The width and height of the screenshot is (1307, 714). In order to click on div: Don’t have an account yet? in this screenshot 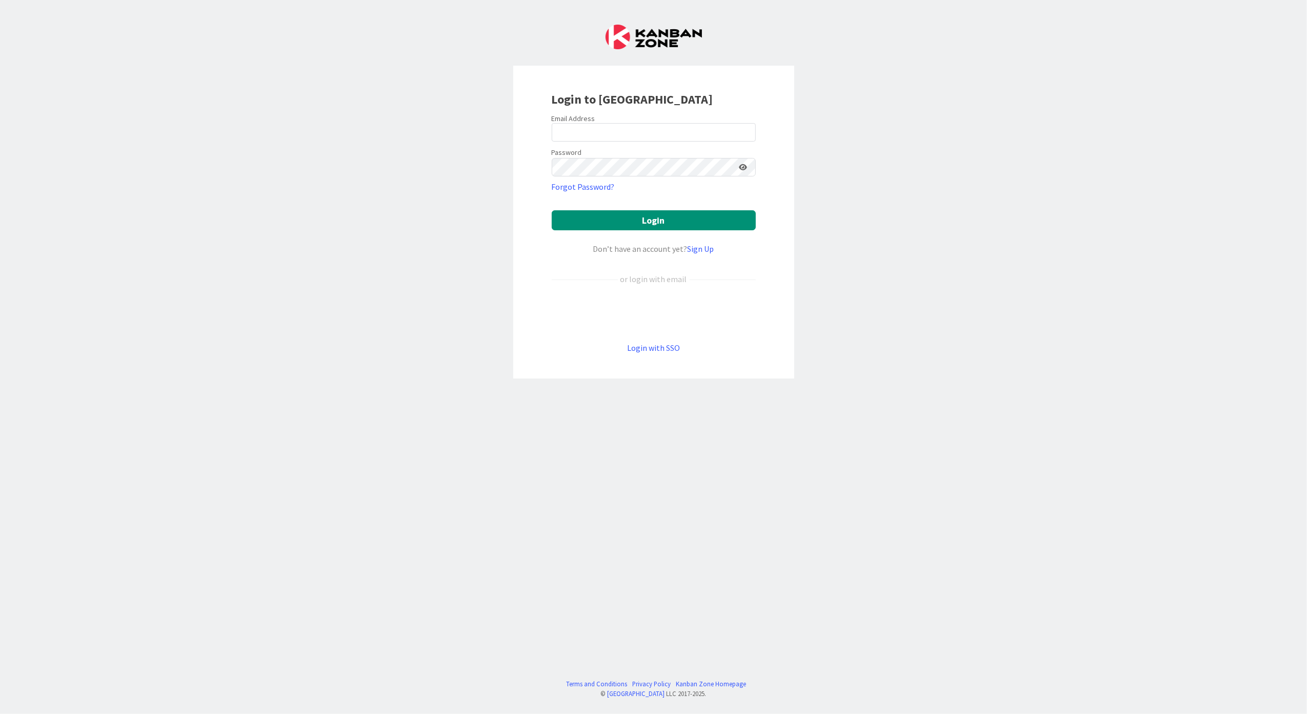, I will do `click(654, 249)`.